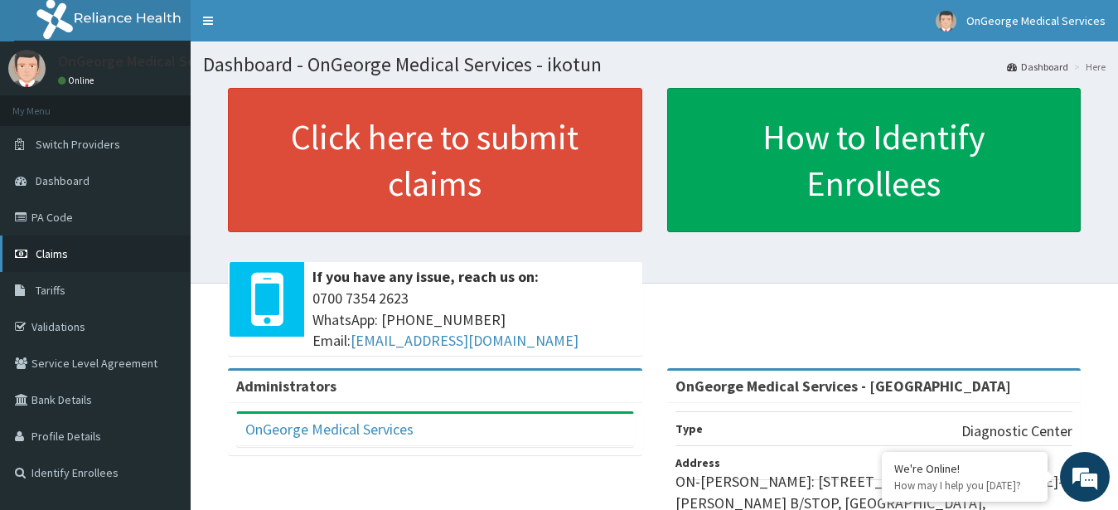 The width and height of the screenshot is (1118, 510). I want to click on b: Type, so click(689, 428).